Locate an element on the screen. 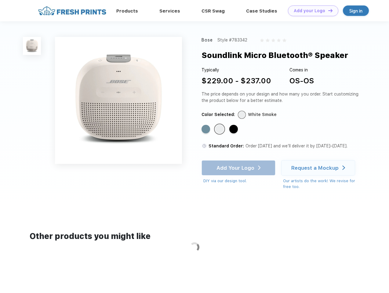 This screenshot has width=389, height=293. span: Standard Order: is located at coordinates (226, 146).